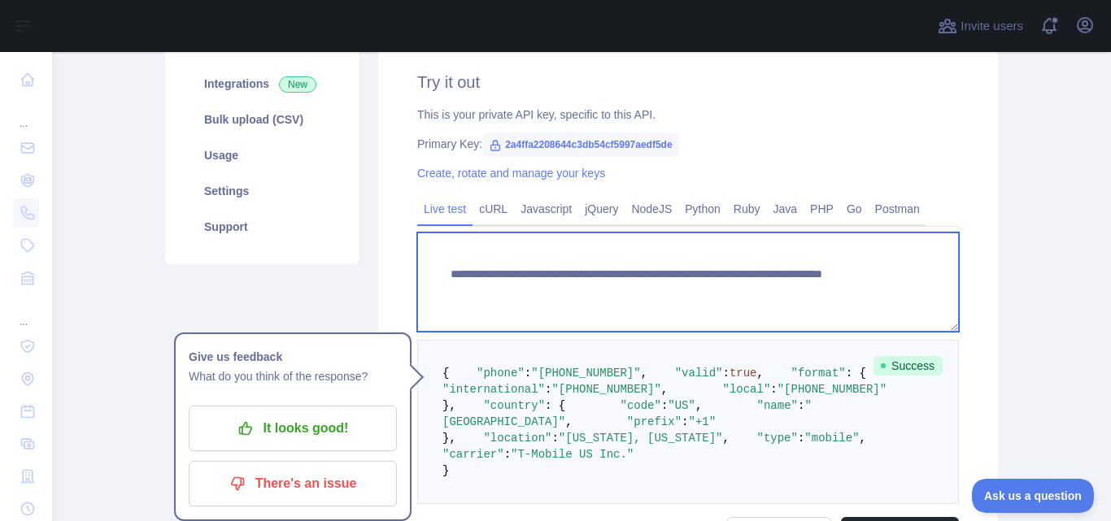  I want to click on button: Invite users, so click(980, 26).